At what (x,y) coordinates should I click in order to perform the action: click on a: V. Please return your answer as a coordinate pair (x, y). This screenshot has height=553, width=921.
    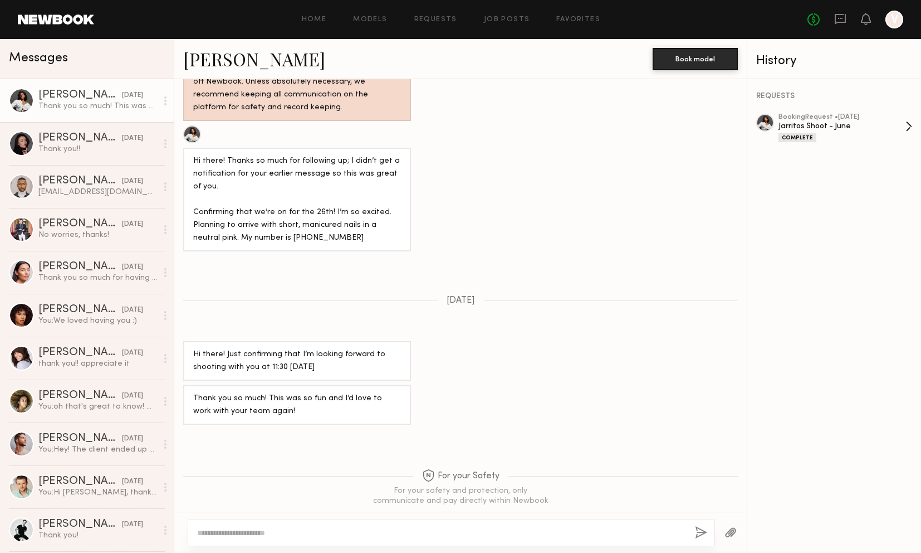
    Looking at the image, I should click on (895, 19).